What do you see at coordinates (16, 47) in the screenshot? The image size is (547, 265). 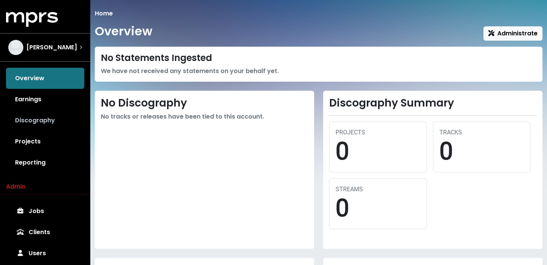 I see `img: The selected account / producer` at bounding box center [16, 47].